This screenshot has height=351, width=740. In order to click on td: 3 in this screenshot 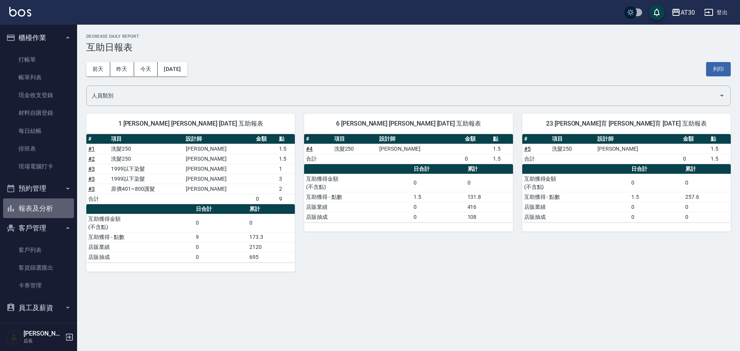, I will do `click(286, 179)`.